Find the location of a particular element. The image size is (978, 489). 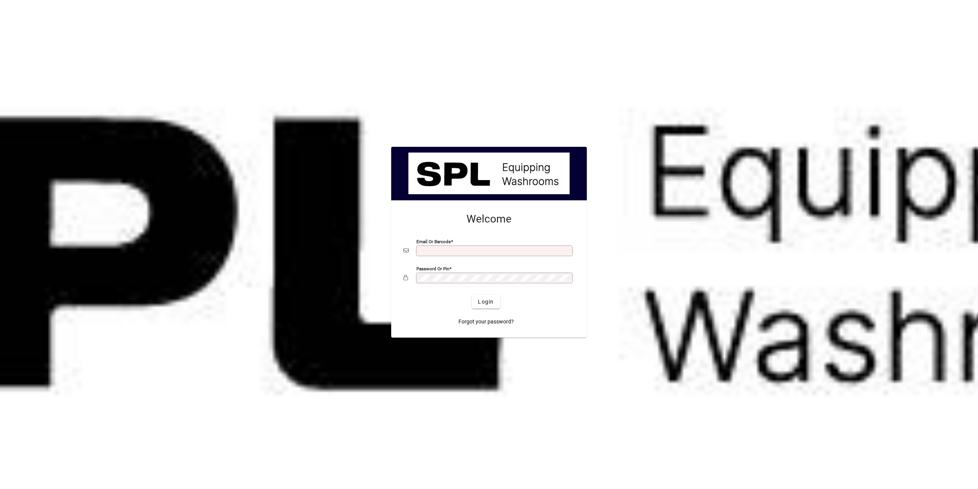

mat-label: Email or Barcode is located at coordinates (434, 241).